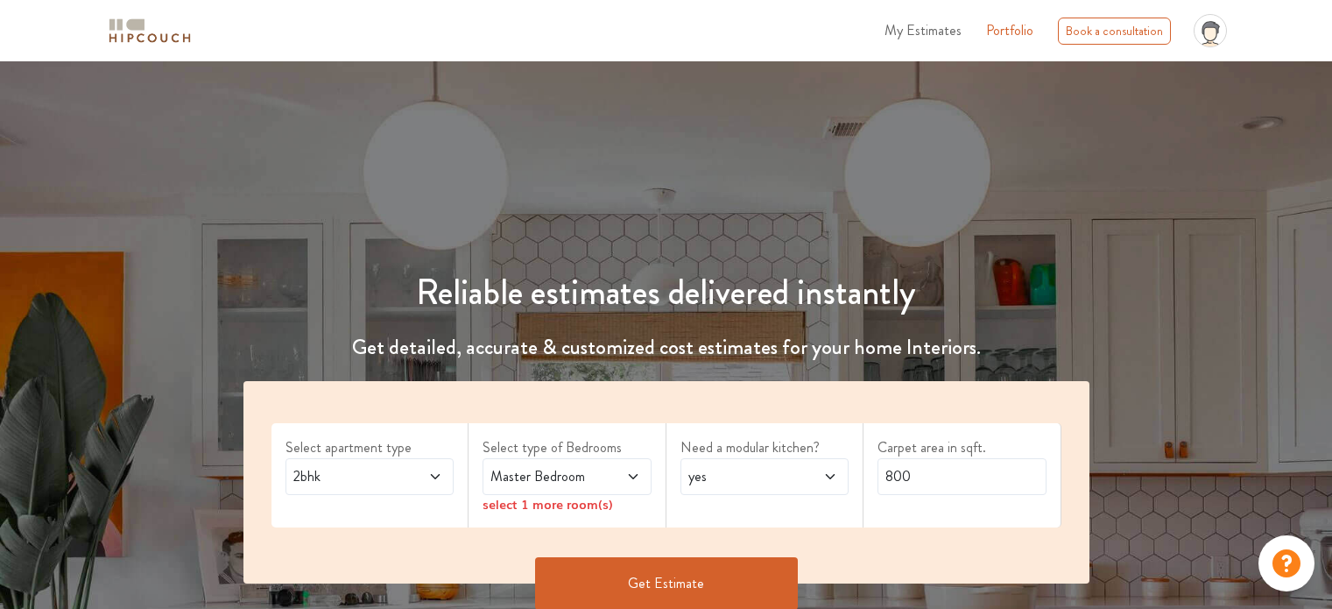 The image size is (1332, 609). Describe the element at coordinates (962, 476) in the screenshot. I see `input: Enter area sqft` at that location.